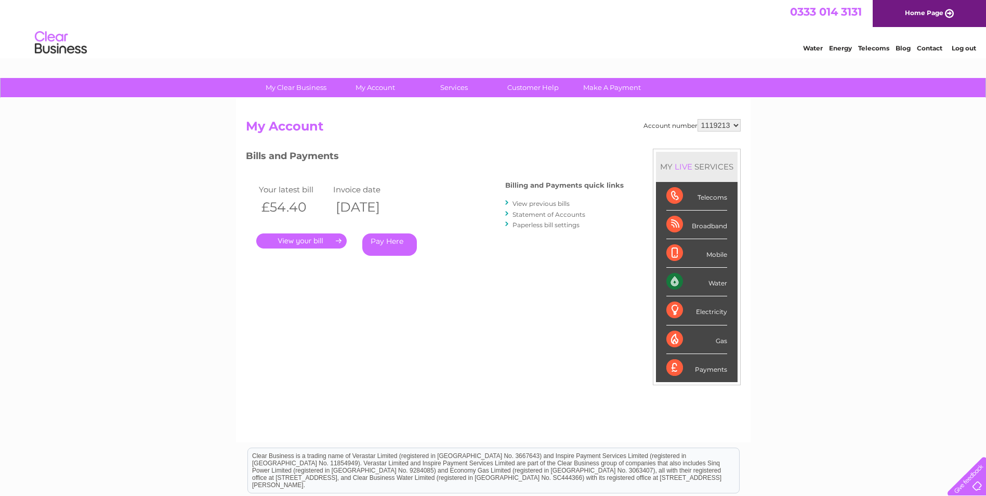 The width and height of the screenshot is (986, 496). I want to click on div: Broadband, so click(696, 224).